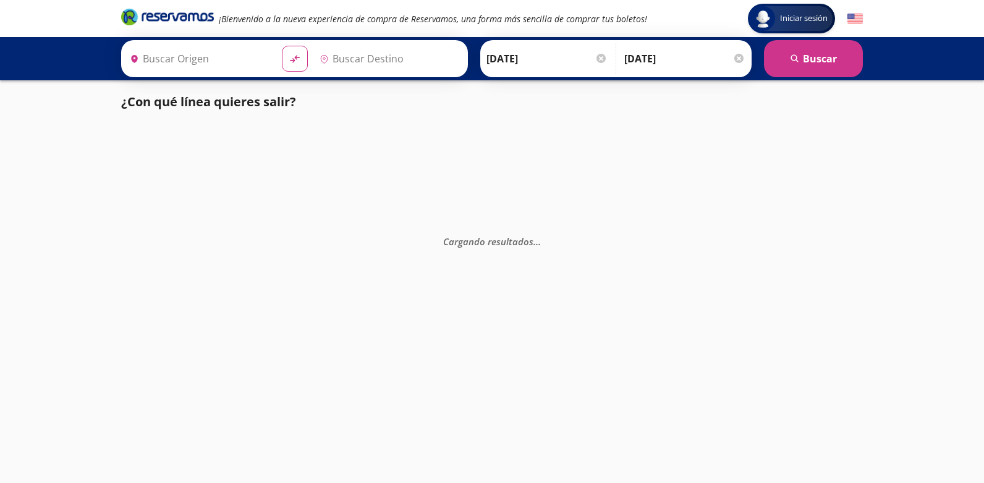 This screenshot has height=483, width=984. Describe the element at coordinates (388, 59) in the screenshot. I see `input: Buscar Destino` at that location.